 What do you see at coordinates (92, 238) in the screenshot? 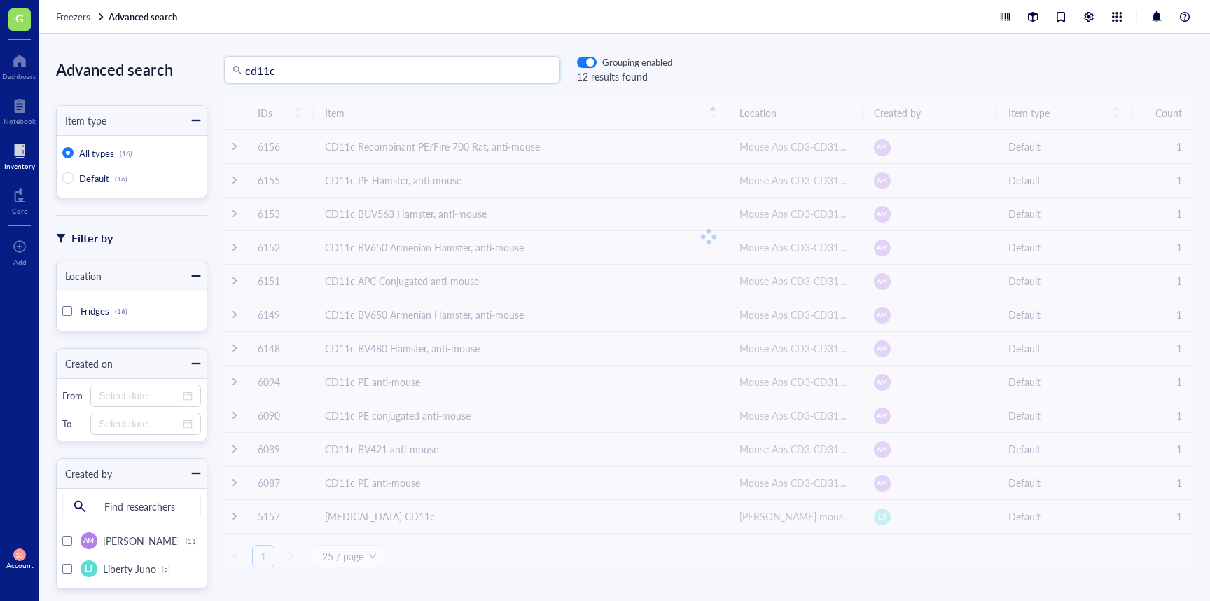
I see `div: Filter by` at bounding box center [92, 238].